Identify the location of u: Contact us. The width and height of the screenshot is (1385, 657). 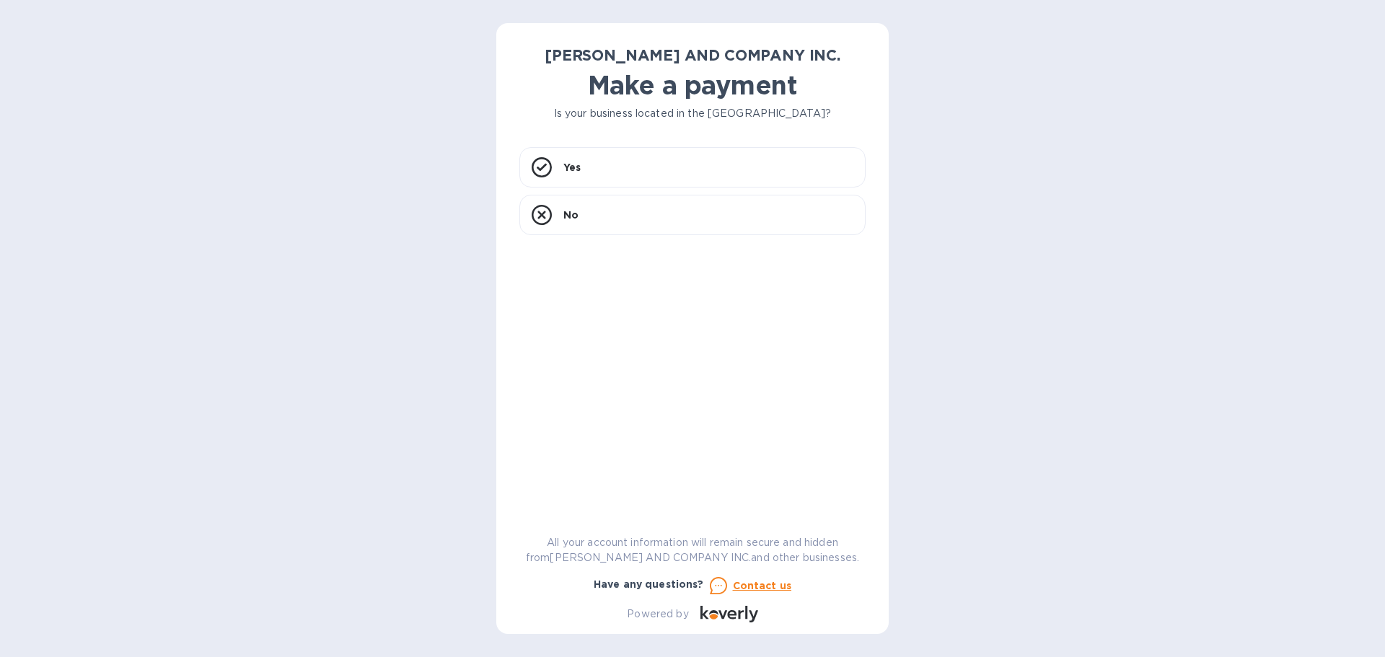
(762, 586).